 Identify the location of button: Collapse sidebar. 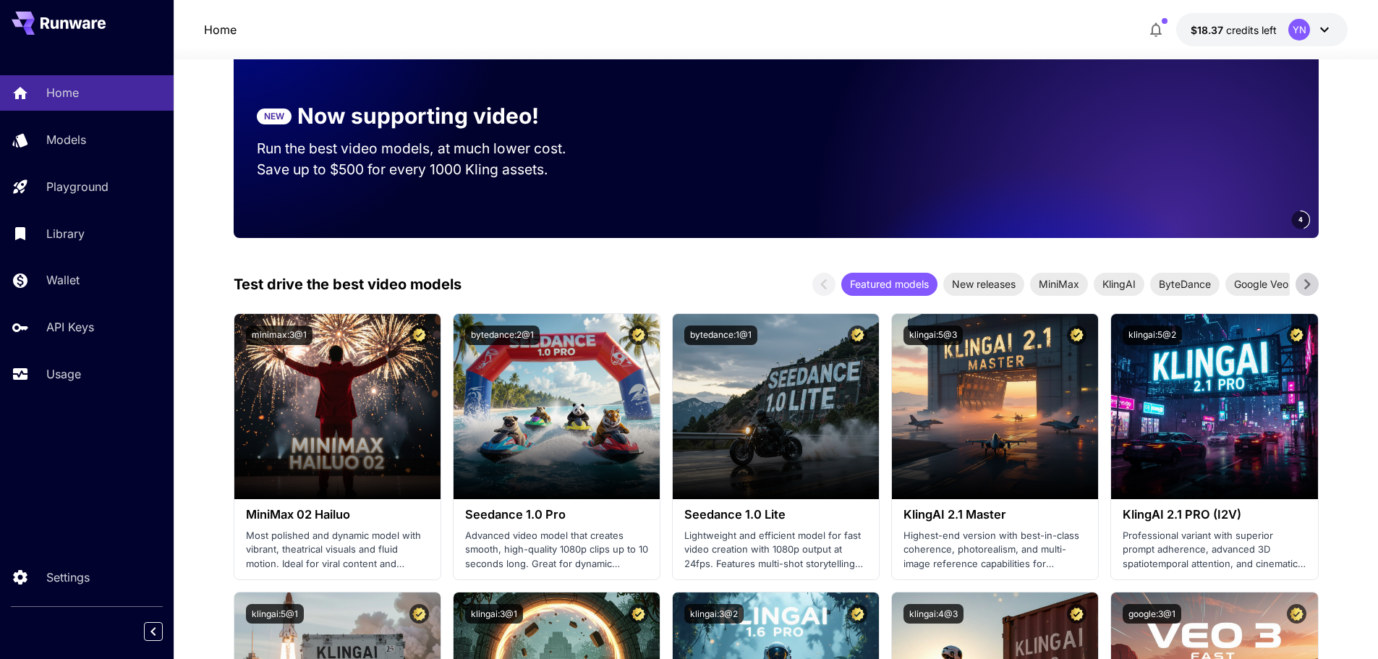
(153, 632).